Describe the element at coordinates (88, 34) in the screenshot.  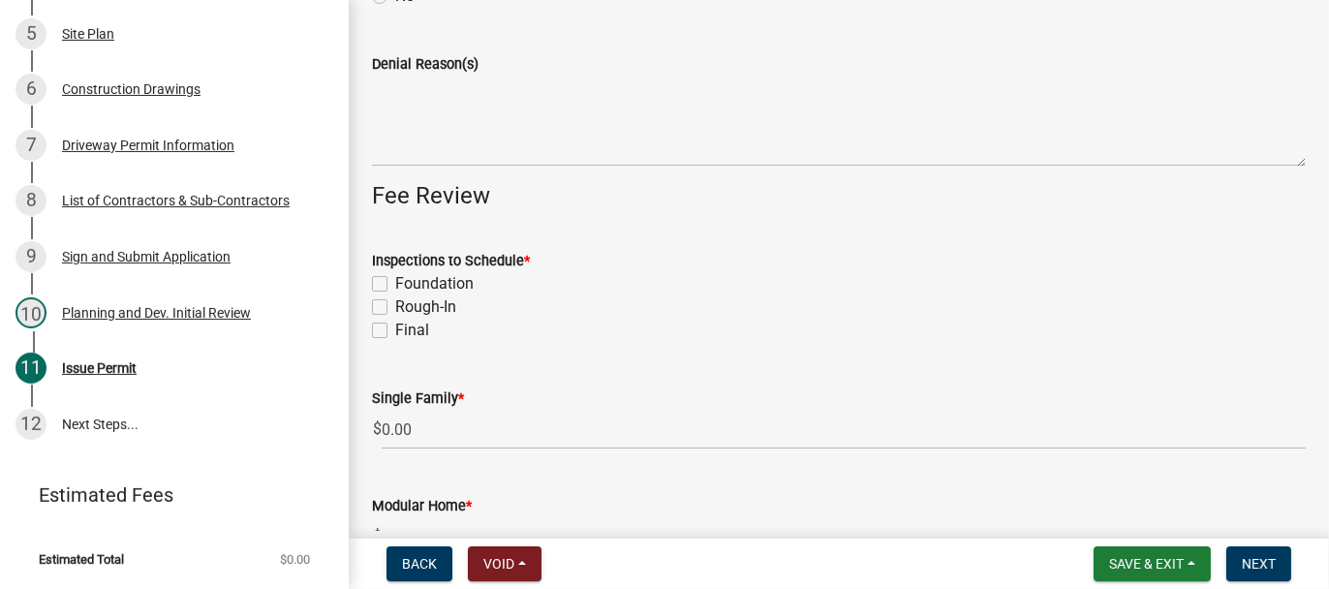
I see `div: Site Plan` at that location.